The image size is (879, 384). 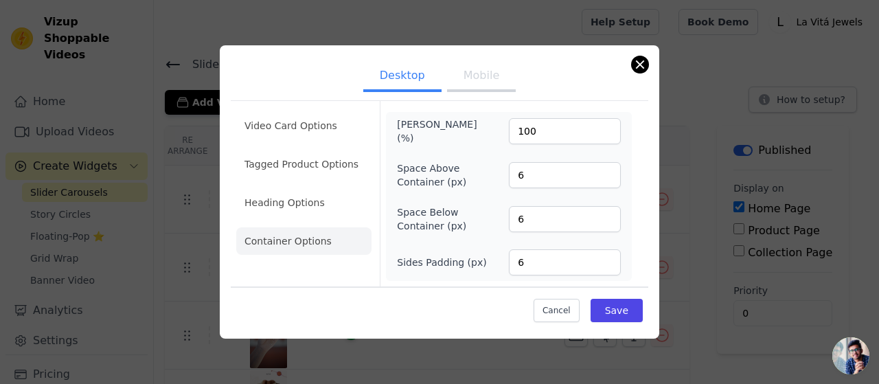 I want to click on label: Space Below Container (px), so click(x=434, y=219).